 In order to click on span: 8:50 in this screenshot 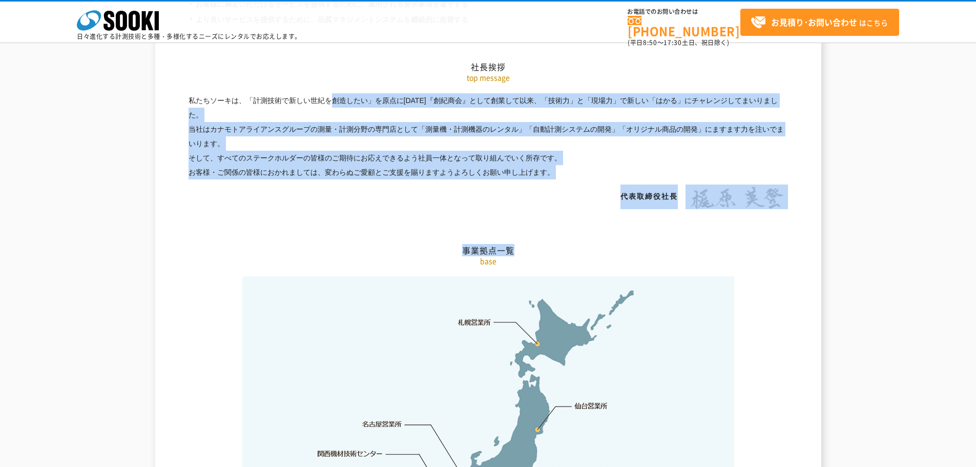, I will do `click(650, 43)`.